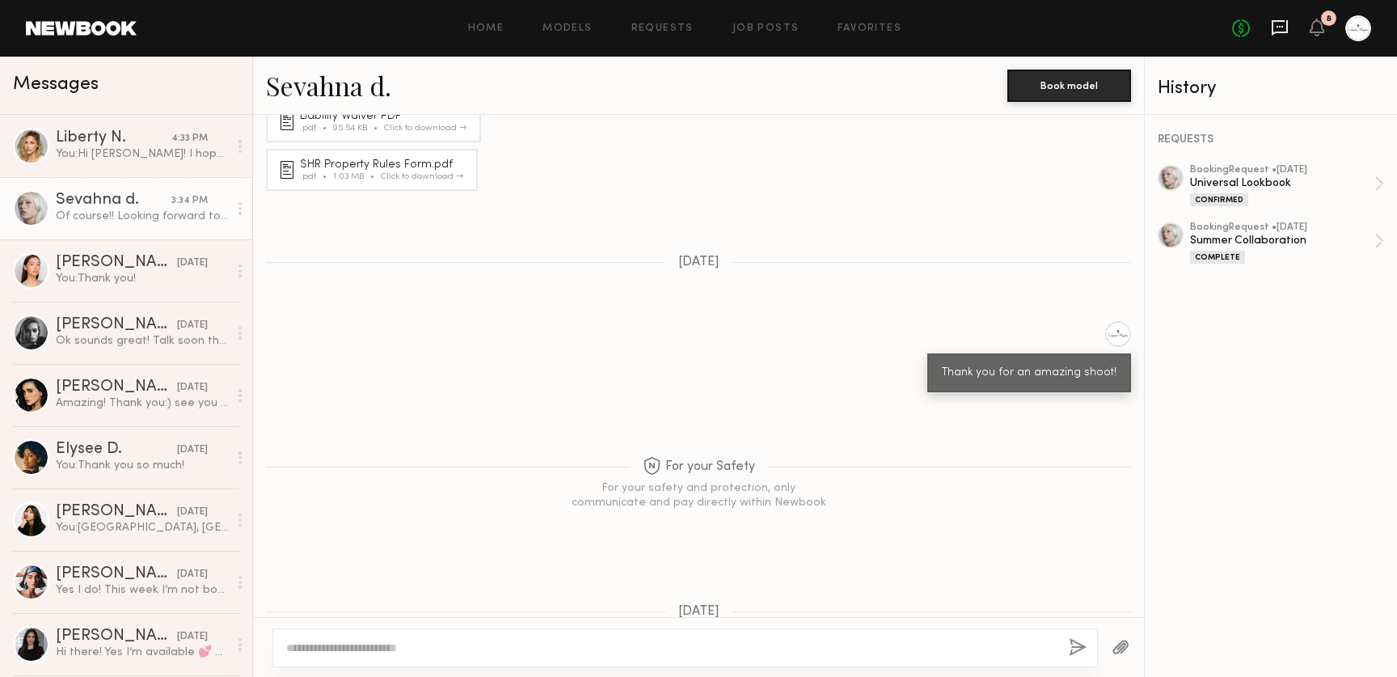 This screenshot has width=1397, height=677. I want to click on div: You: Thank you!, so click(141, 278).